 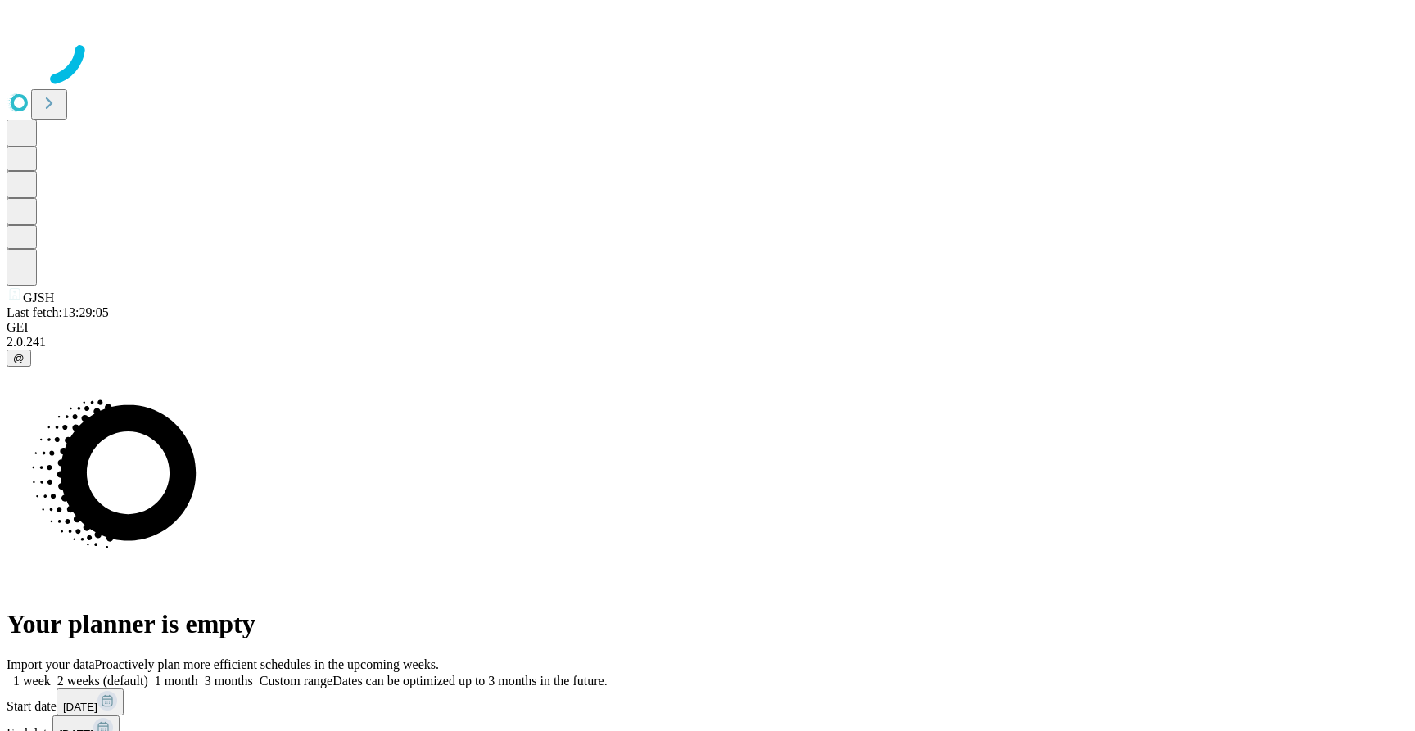 What do you see at coordinates (51, 664) in the screenshot?
I see `span: Import your data` at bounding box center [51, 664].